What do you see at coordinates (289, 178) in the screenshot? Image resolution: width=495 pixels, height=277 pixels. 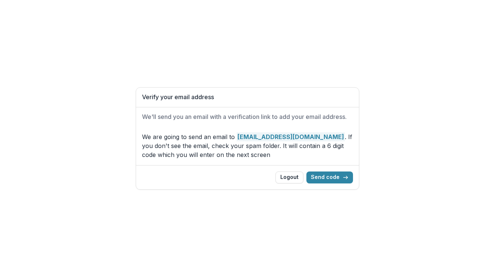 I see `button: Logout` at bounding box center [289, 178].